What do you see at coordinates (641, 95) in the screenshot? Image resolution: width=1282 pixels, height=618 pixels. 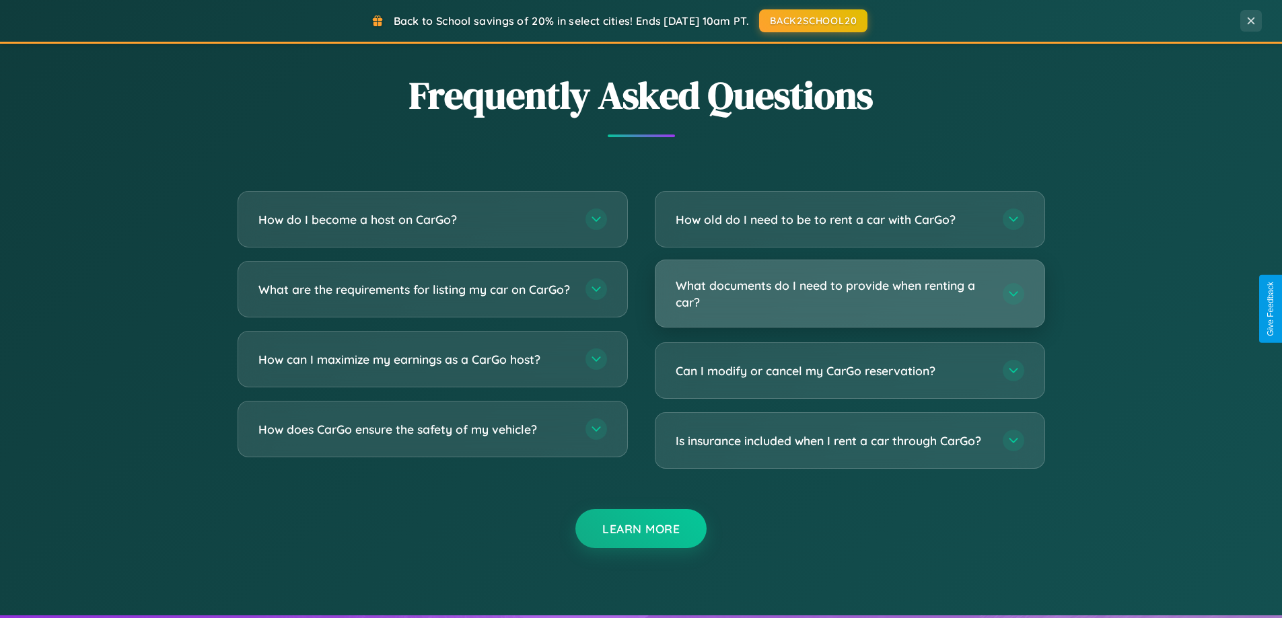 I see `h2: Frequently Asked Questions` at bounding box center [641, 95].